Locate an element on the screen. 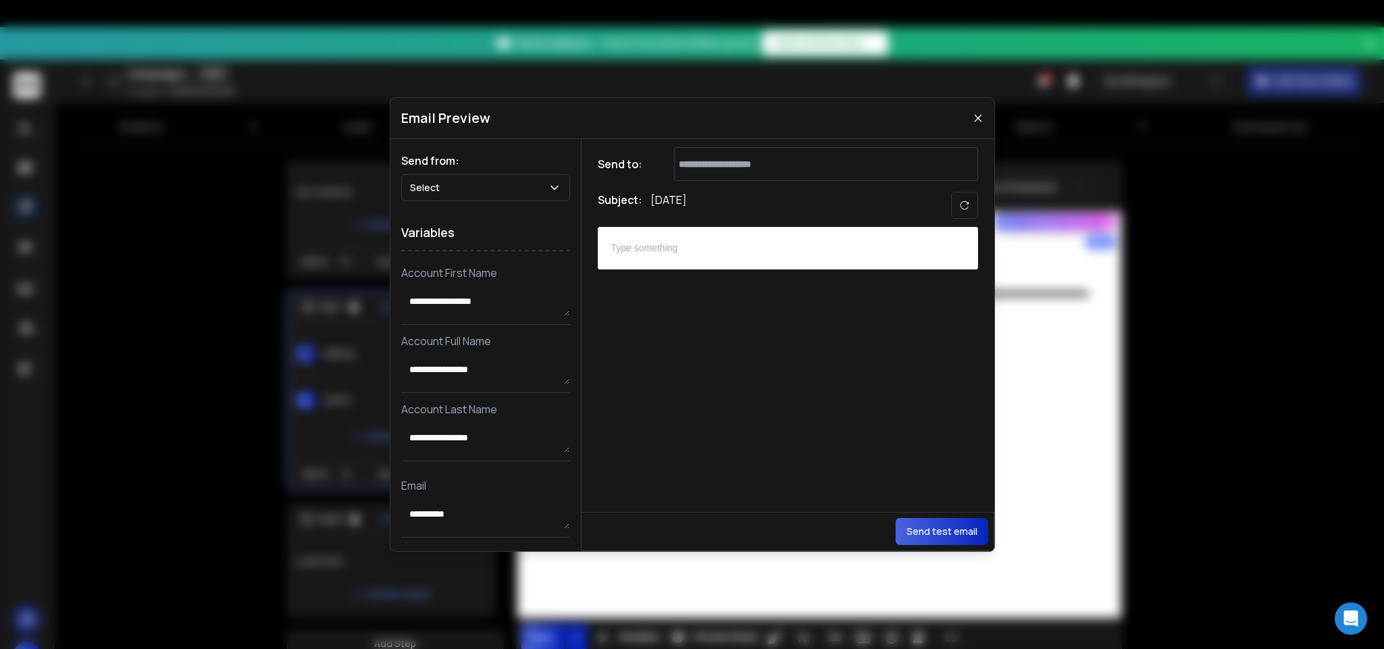 This screenshot has height=649, width=1384. p: Email is located at coordinates (486, 486).